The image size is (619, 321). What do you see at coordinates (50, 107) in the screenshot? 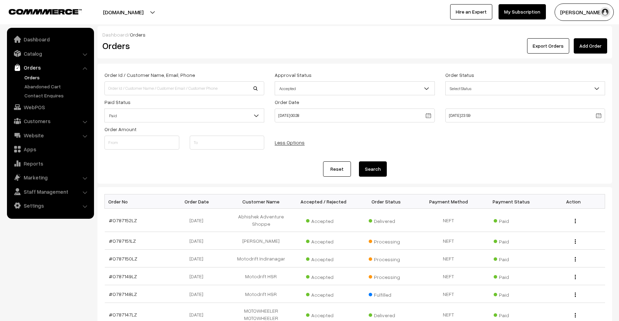
I see `a: WebPOS` at bounding box center [50, 107].